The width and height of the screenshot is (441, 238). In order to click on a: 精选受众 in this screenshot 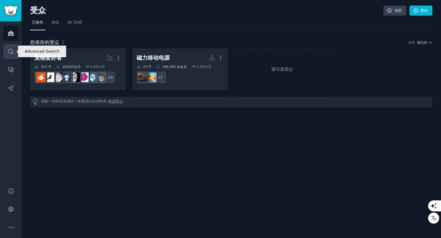, I will do `click(116, 102)`.